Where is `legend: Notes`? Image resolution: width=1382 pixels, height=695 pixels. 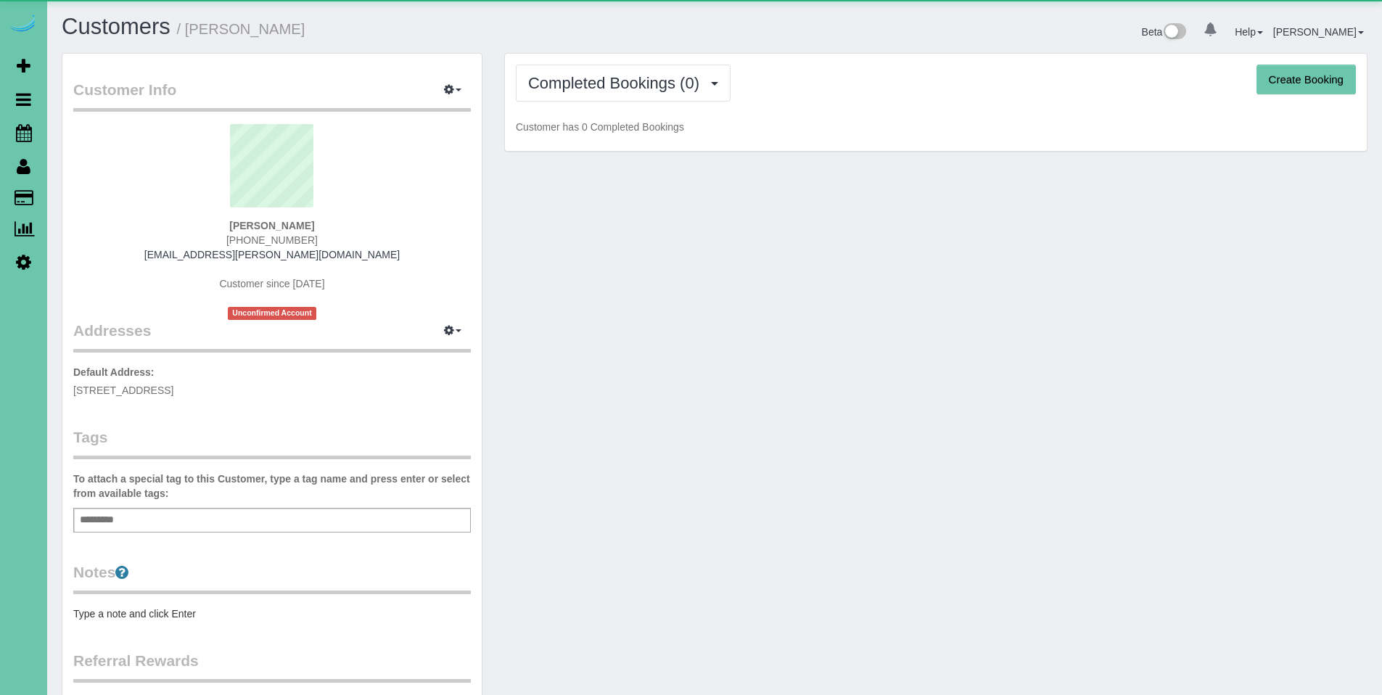 legend: Notes is located at coordinates (272, 577).